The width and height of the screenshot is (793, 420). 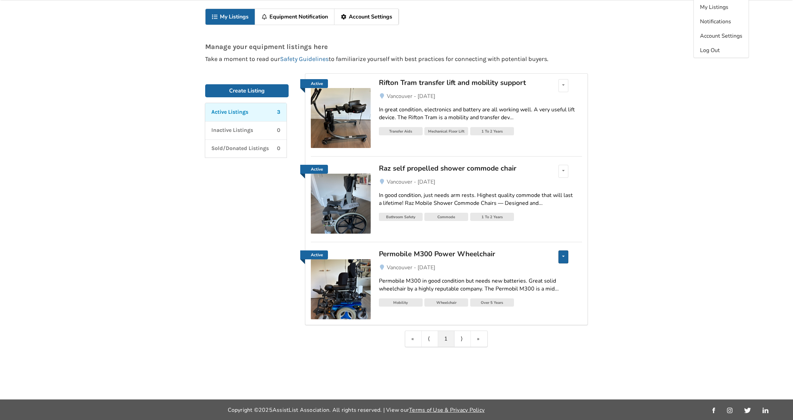 I want to click on div: Wheelchair, so click(x=447, y=302).